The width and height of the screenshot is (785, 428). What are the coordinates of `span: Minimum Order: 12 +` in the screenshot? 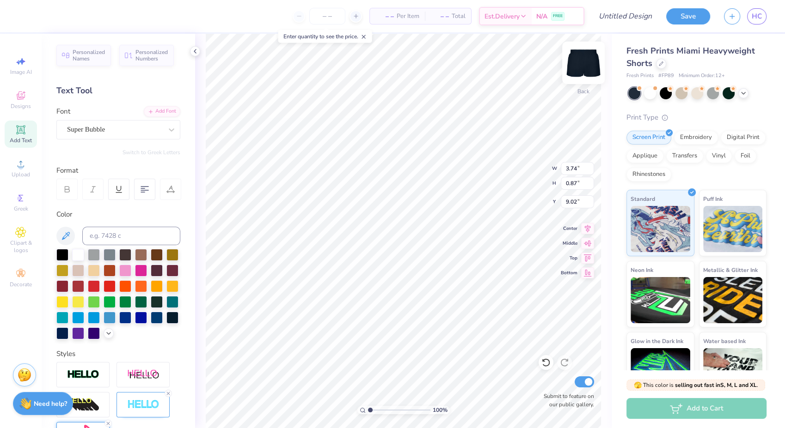 It's located at (701, 76).